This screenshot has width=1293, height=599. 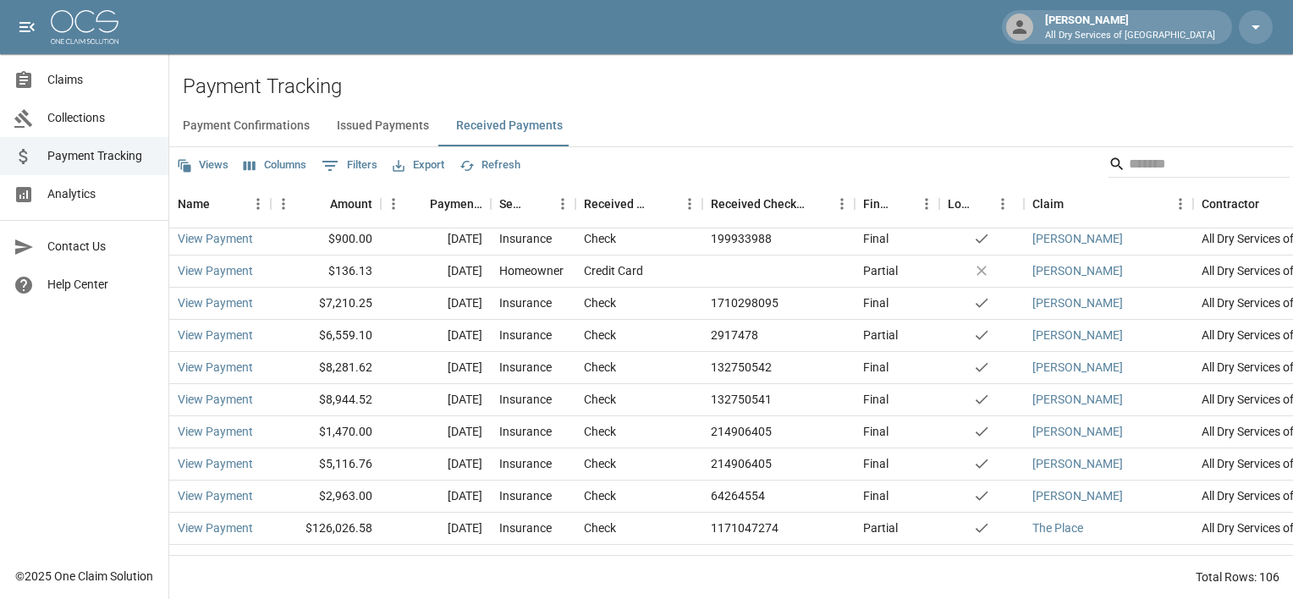 What do you see at coordinates (326, 272) in the screenshot?
I see `div: $136.13` at bounding box center [326, 272].